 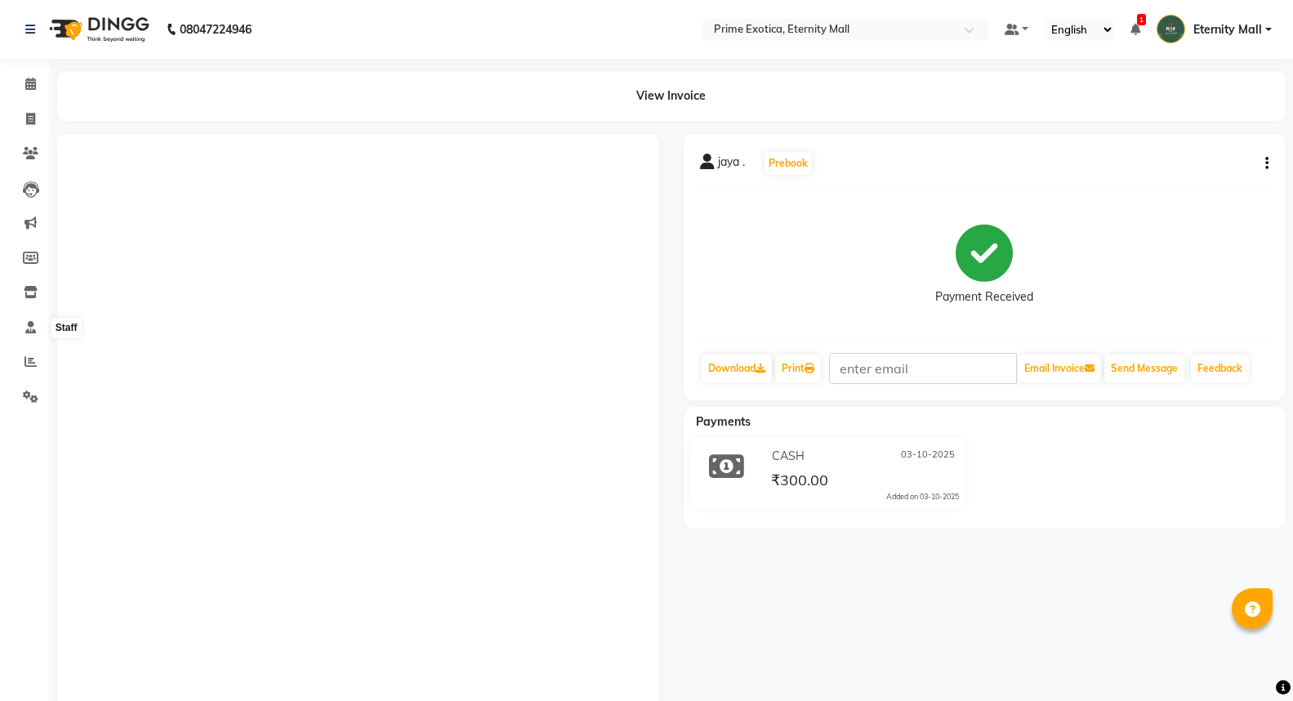 What do you see at coordinates (97, 29) in the screenshot?
I see `img: logo` at bounding box center [97, 29].